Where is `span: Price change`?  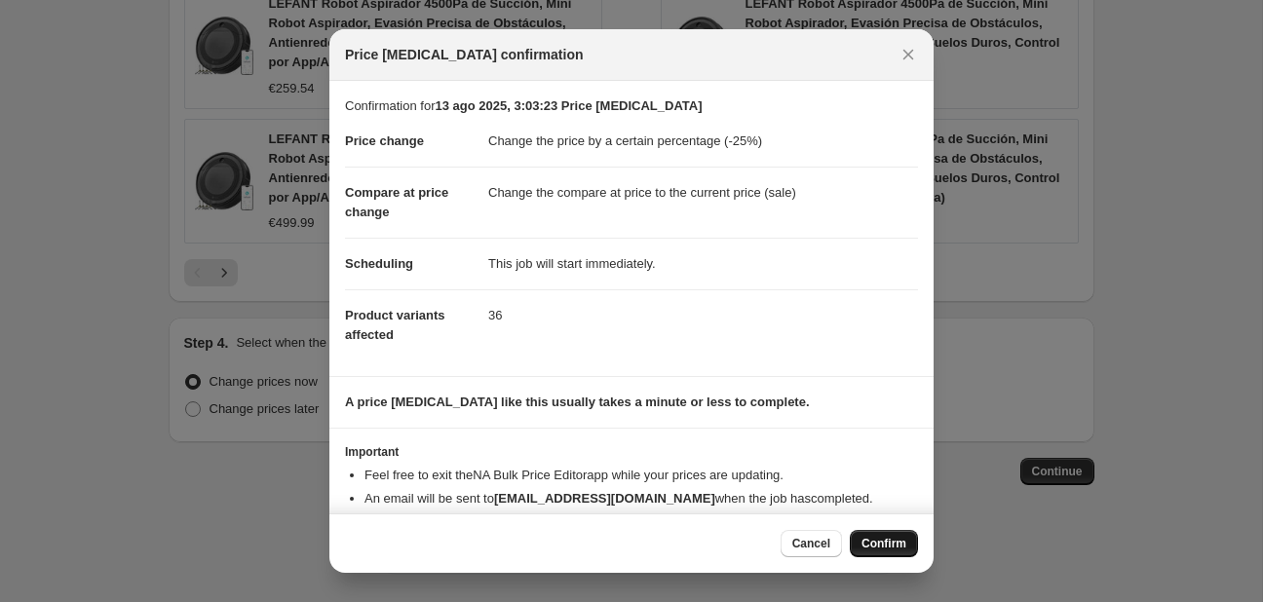
span: Price change is located at coordinates (384, 140).